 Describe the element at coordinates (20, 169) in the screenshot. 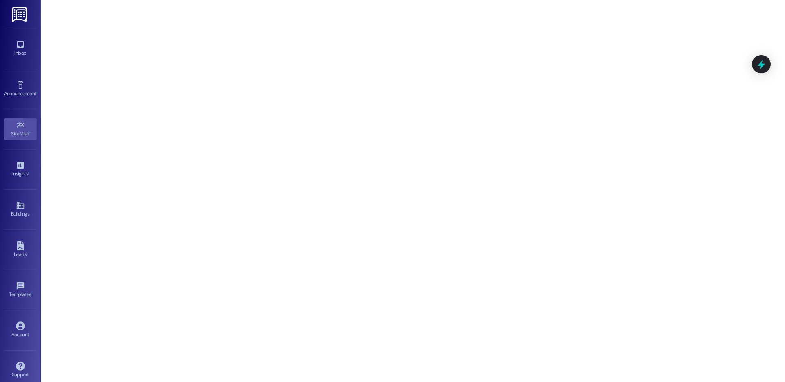

I see `a: Insights •` at that location.